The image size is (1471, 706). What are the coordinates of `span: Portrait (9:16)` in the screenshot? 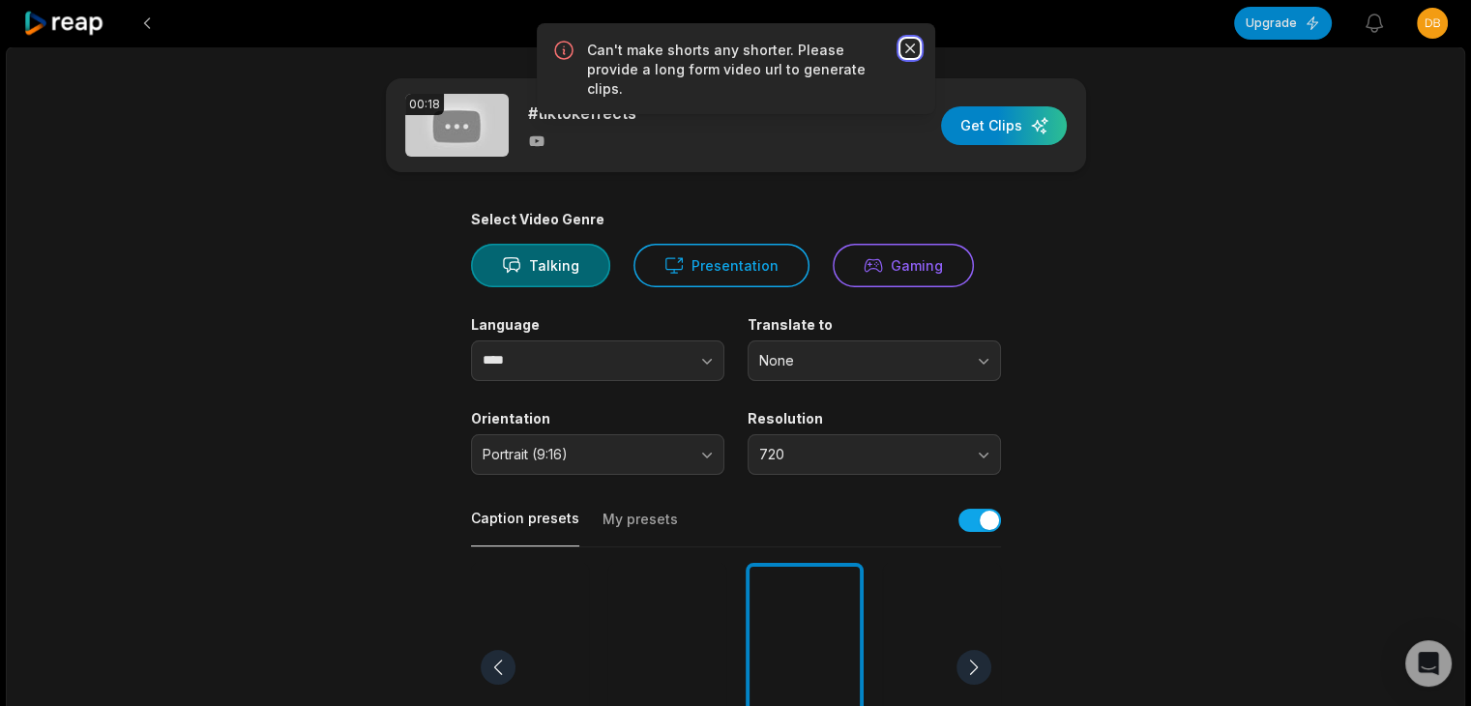 It's located at (584, 455).